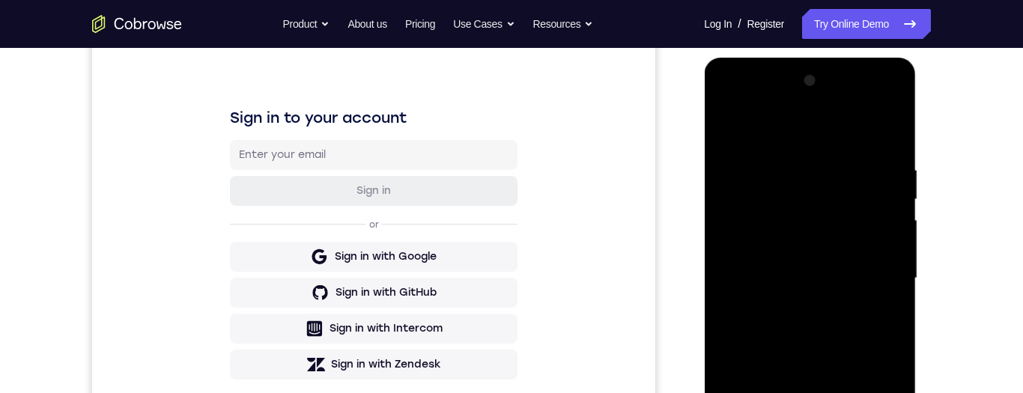  Describe the element at coordinates (281, 360) in the screenshot. I see `button: Sign in with Zendesk` at that location.